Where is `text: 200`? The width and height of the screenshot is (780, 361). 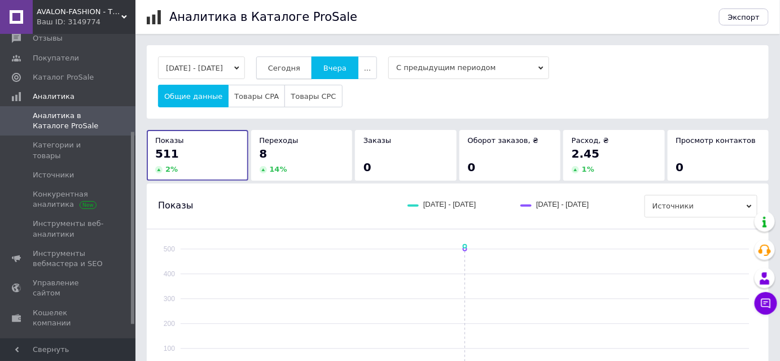
text: 200 is located at coordinates (169, 323).